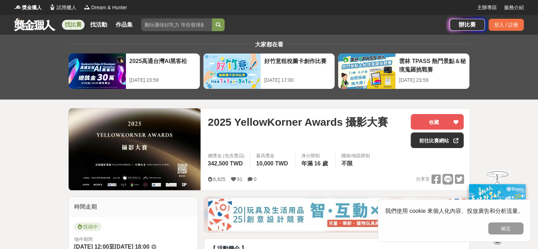 The image size is (538, 249). Describe the element at coordinates (467, 25) in the screenshot. I see `div: 辦比賽` at that location.